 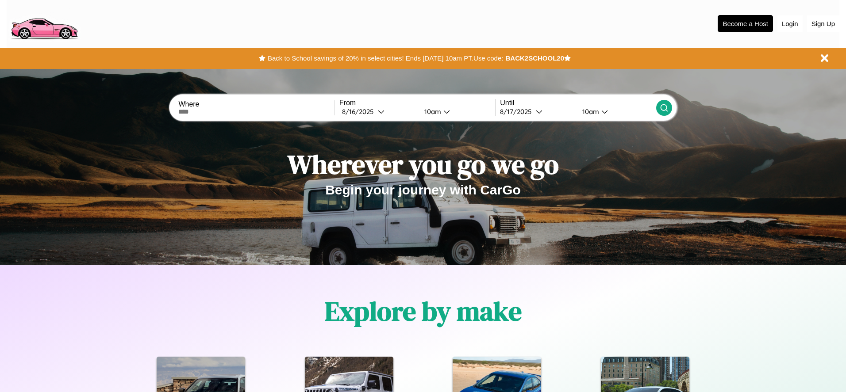 What do you see at coordinates (823, 23) in the screenshot?
I see `button: Sign Up` at bounding box center [823, 23].